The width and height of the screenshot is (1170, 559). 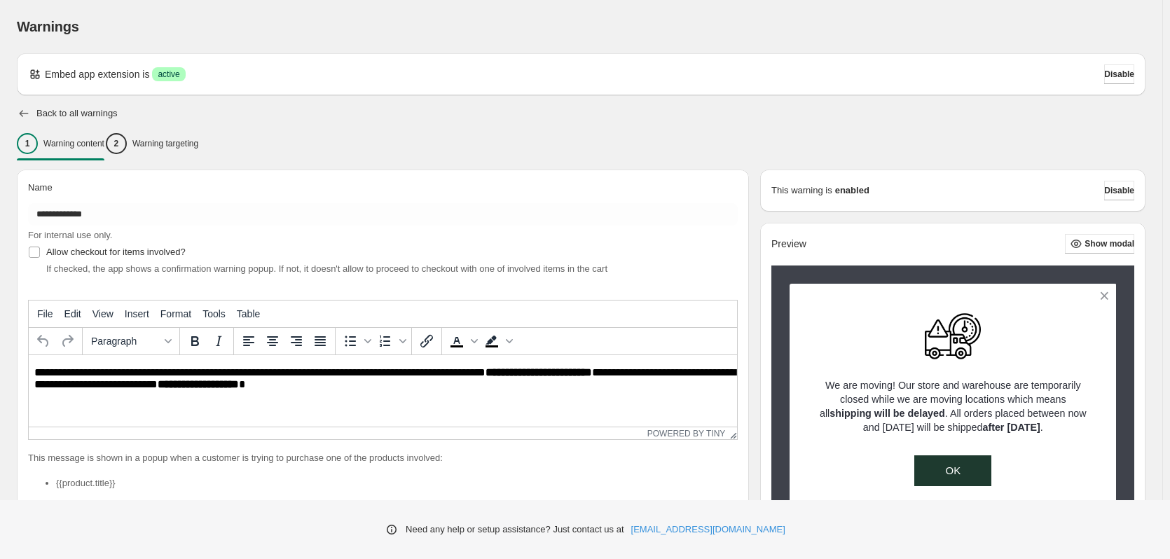 I want to click on button: Align left, so click(x=249, y=341).